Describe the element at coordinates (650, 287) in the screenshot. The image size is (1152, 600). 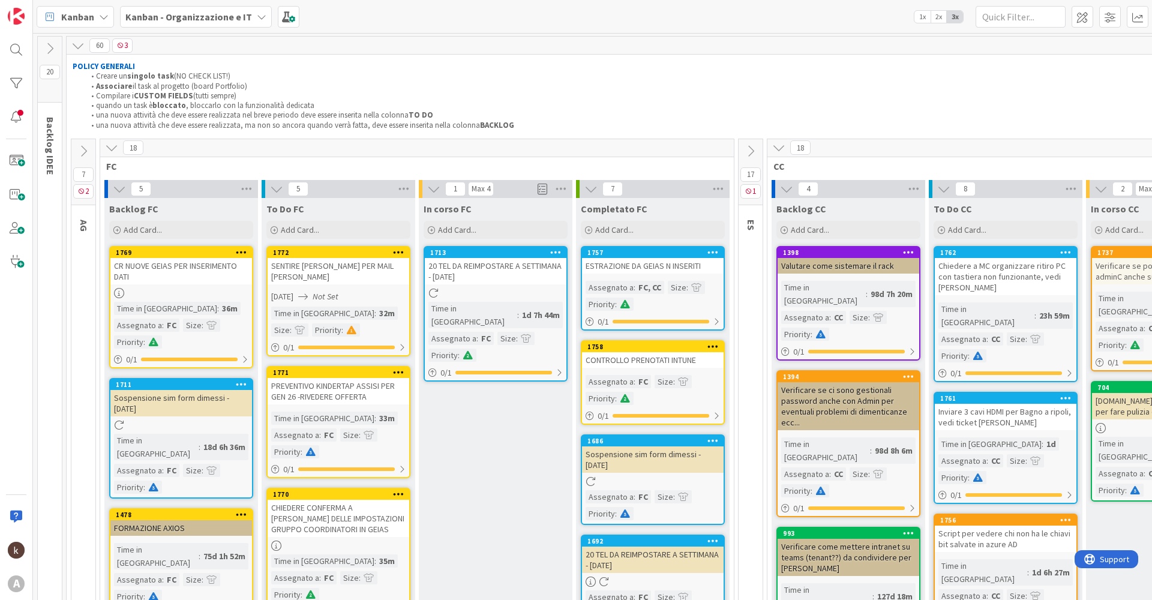
I see `div: FC, CC` at that location.